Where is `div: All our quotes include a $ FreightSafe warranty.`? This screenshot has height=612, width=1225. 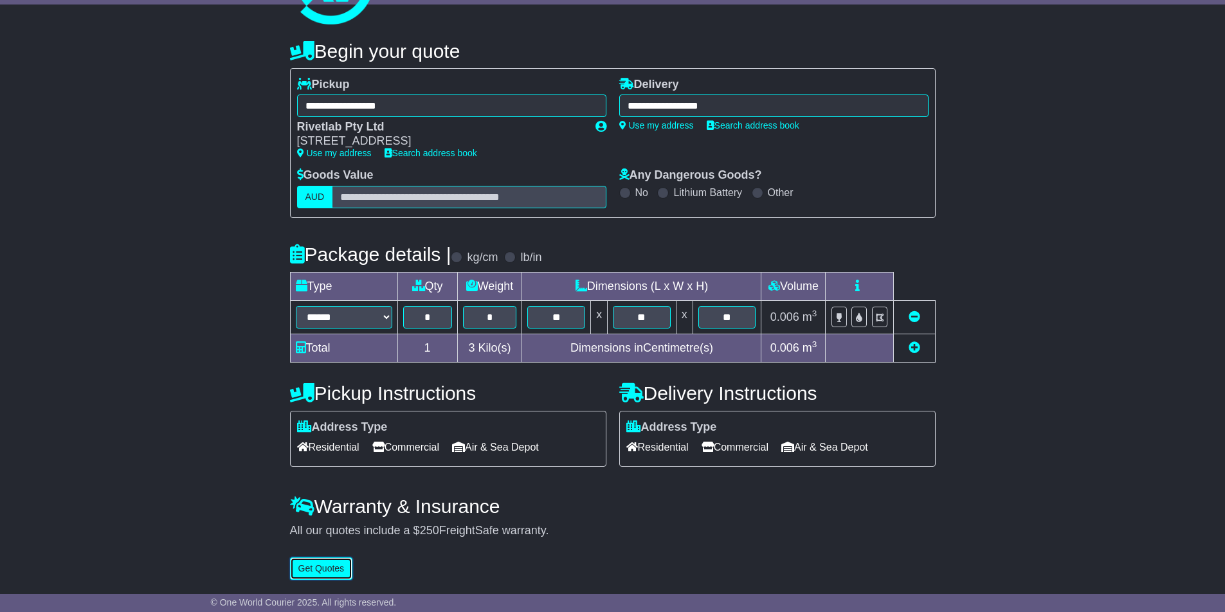 div: All our quotes include a $ FreightSafe warranty. is located at coordinates (613, 531).